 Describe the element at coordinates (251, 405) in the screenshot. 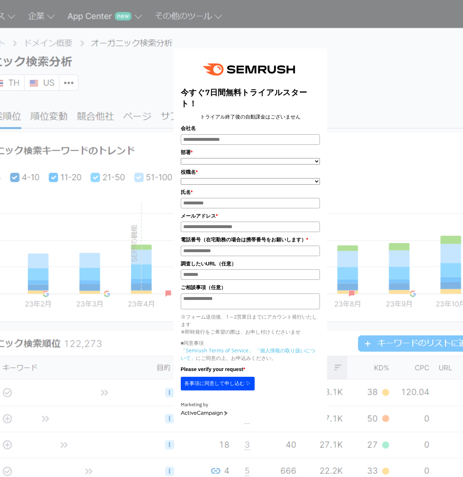

I see `div: Marketing by` at that location.